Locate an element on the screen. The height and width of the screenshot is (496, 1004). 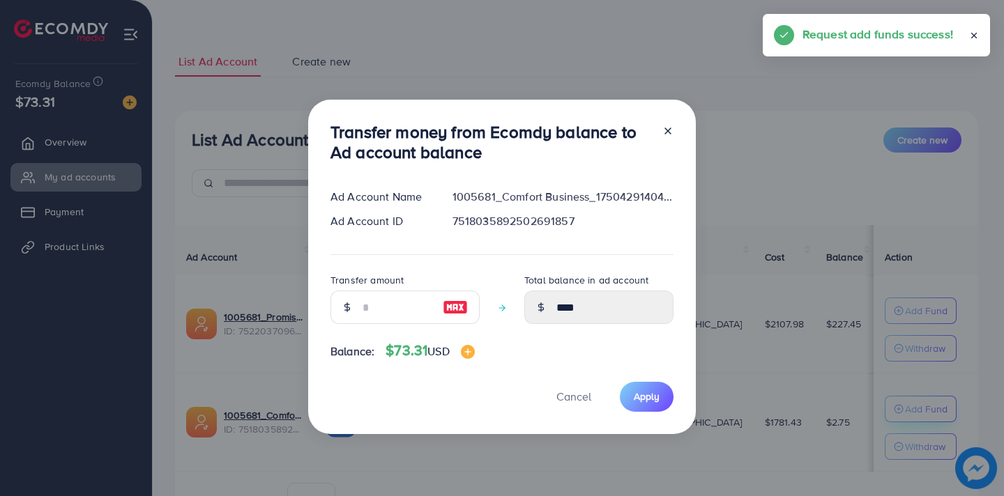
h3: Transfer money from Ecomdy balance to Ad account balance is located at coordinates (491, 142).